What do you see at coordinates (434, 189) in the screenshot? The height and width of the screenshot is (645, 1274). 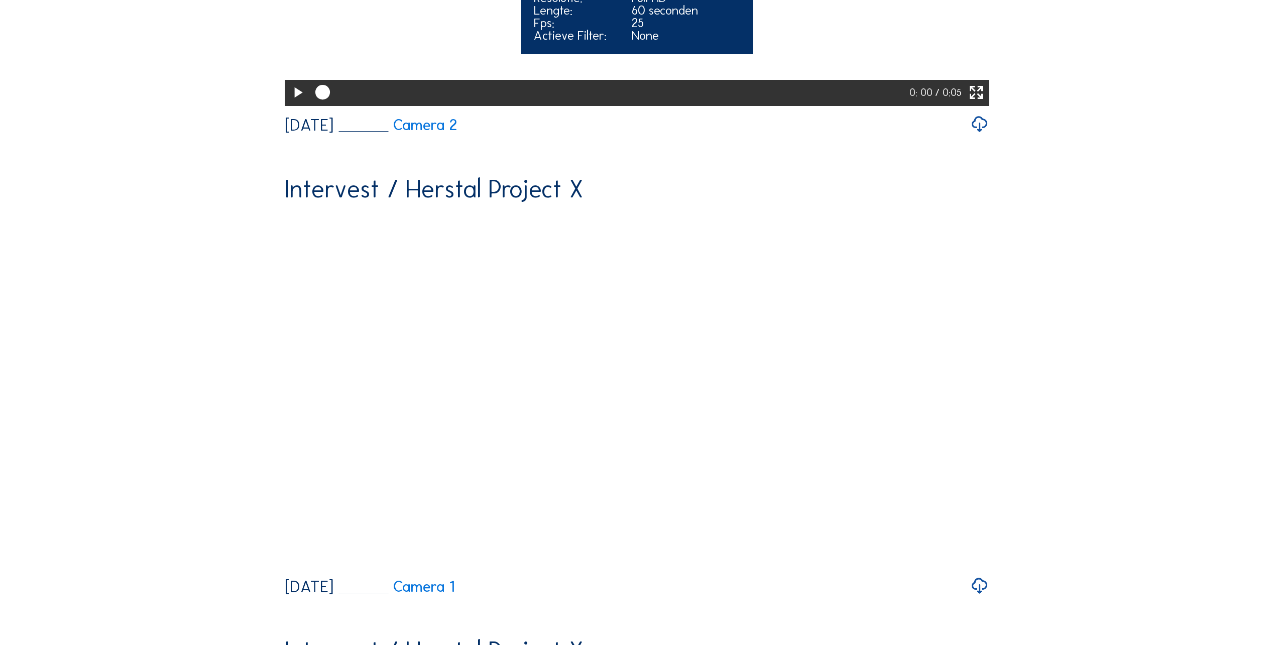 I see `div: Intervest / Herstal Project X` at bounding box center [434, 189].